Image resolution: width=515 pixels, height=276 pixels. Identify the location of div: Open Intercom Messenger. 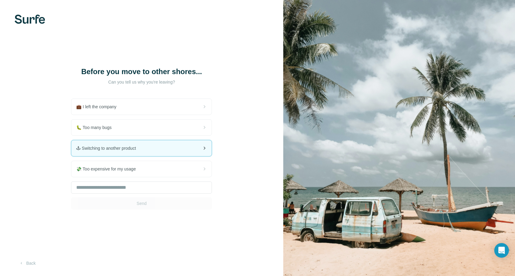
(502, 251).